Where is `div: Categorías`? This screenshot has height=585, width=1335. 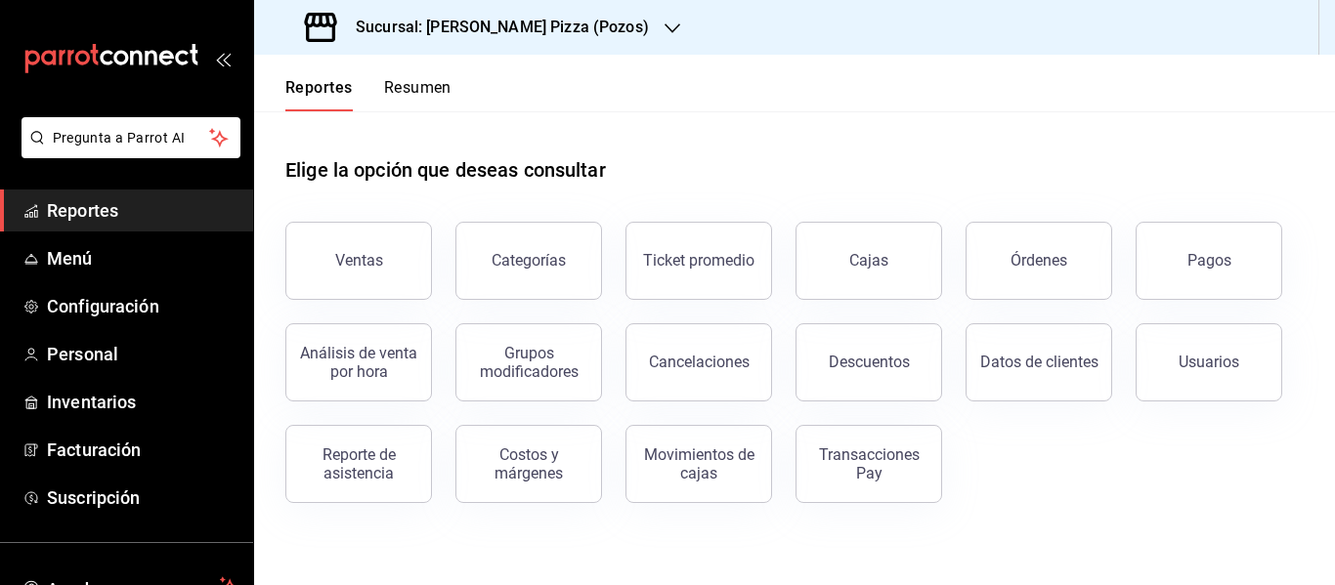
div: Categorías is located at coordinates (529, 260).